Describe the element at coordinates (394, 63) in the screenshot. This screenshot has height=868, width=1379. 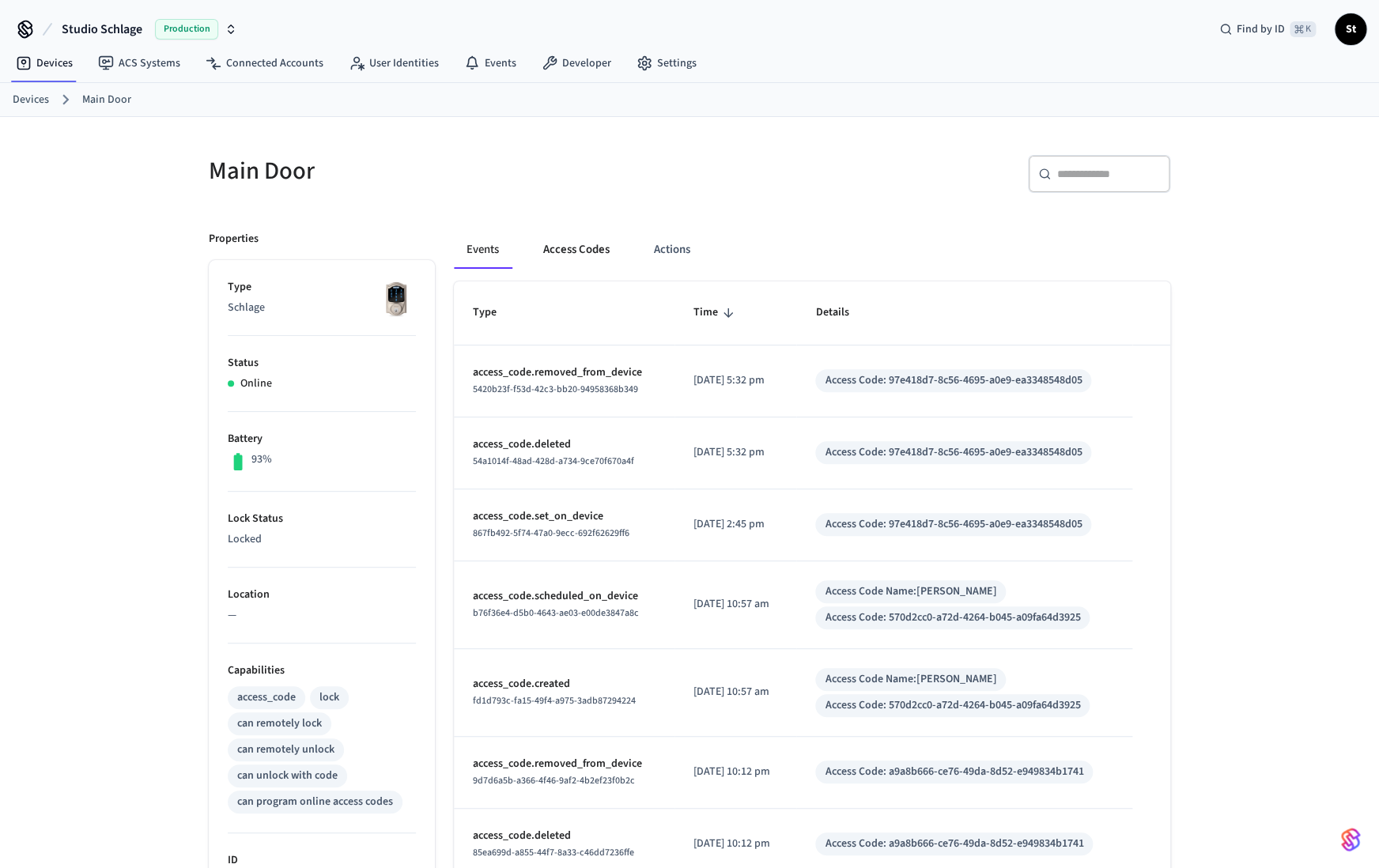
I see `a: User Identities` at that location.